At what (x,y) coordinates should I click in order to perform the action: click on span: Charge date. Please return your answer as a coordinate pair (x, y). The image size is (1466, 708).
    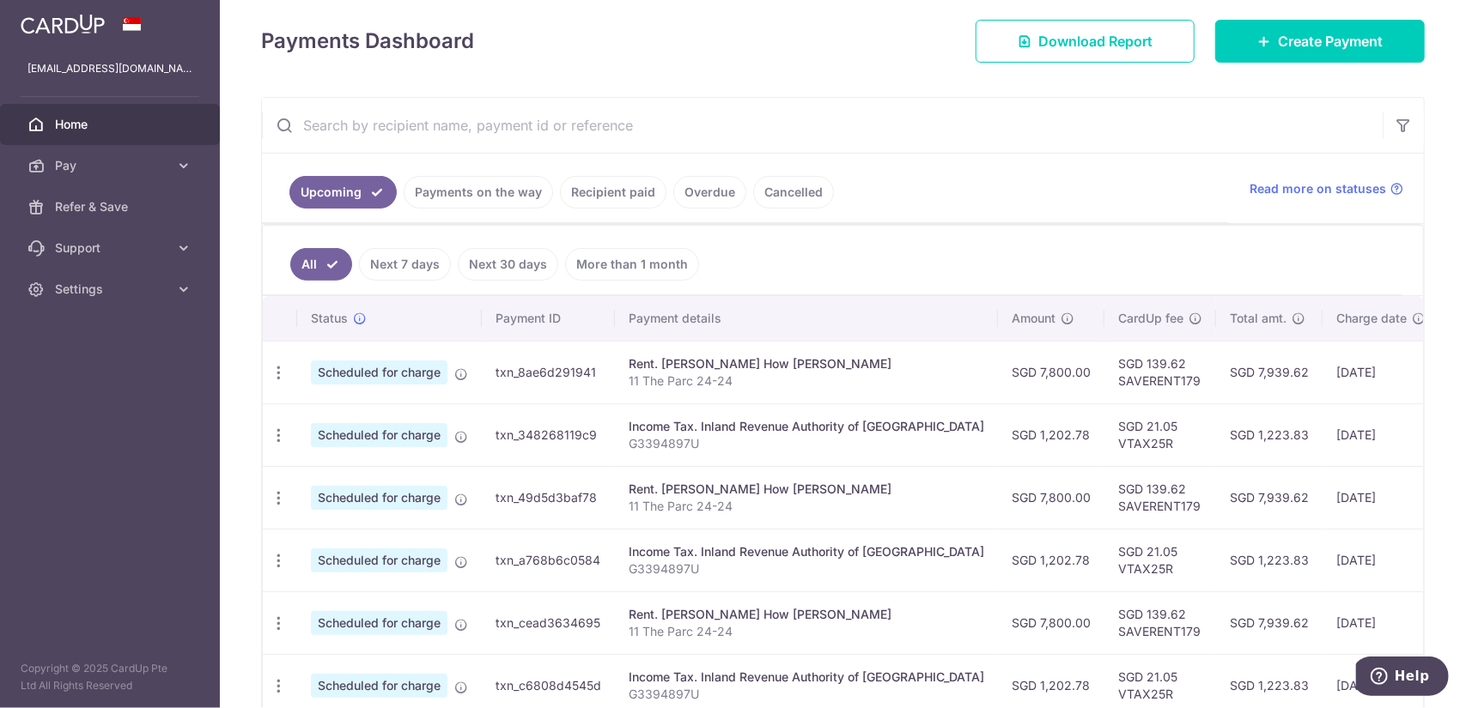
    Looking at the image, I should click on (1371, 319).